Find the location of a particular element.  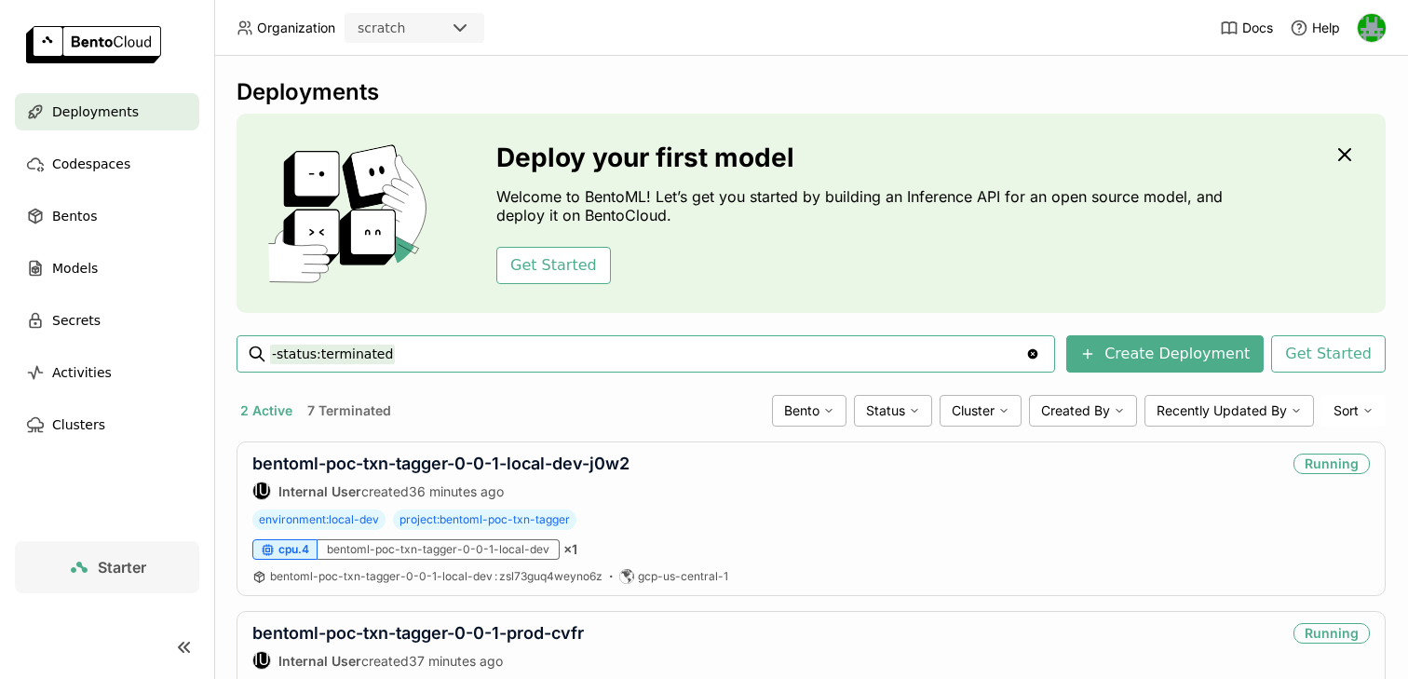

a: Docs is located at coordinates (1246, 28).